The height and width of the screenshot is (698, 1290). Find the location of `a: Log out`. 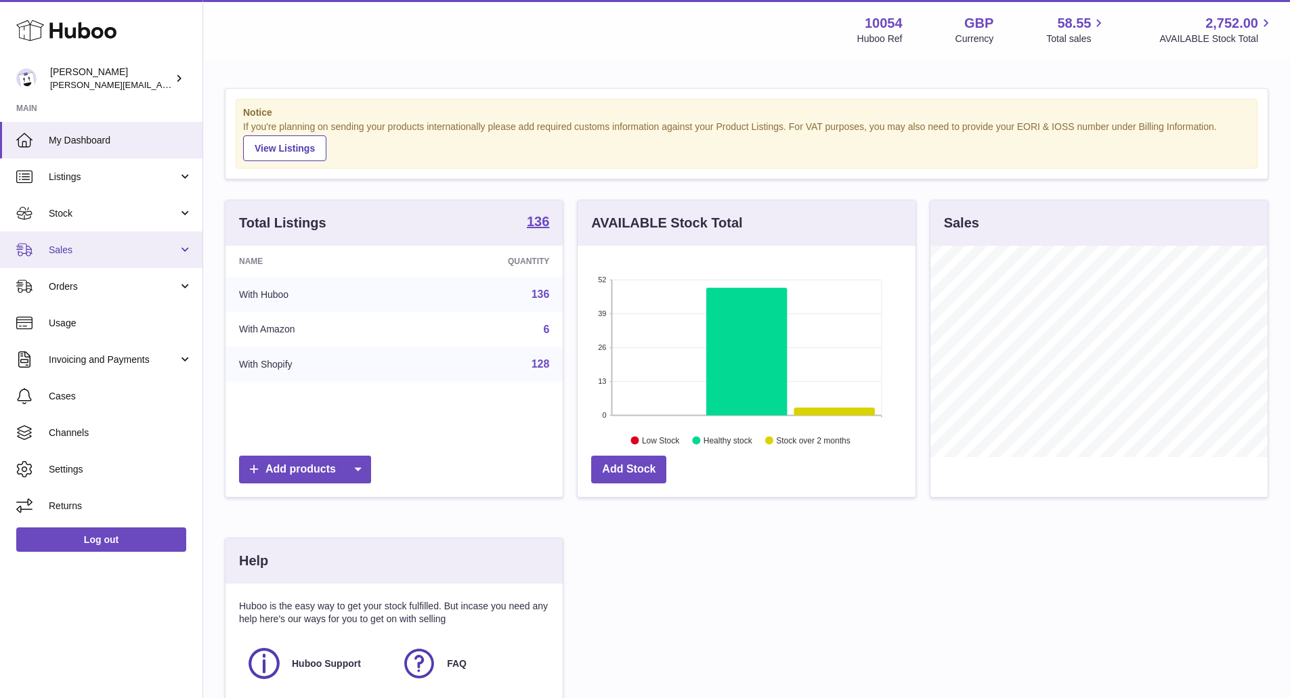

a: Log out is located at coordinates (101, 540).